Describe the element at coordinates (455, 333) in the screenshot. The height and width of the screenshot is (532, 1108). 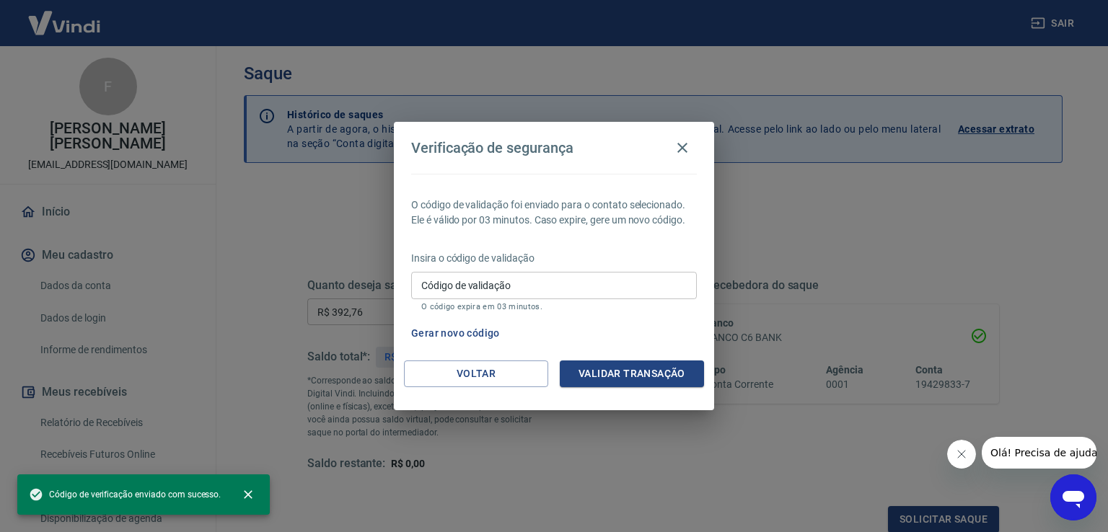
I see `button: Gerar novo código` at that location.